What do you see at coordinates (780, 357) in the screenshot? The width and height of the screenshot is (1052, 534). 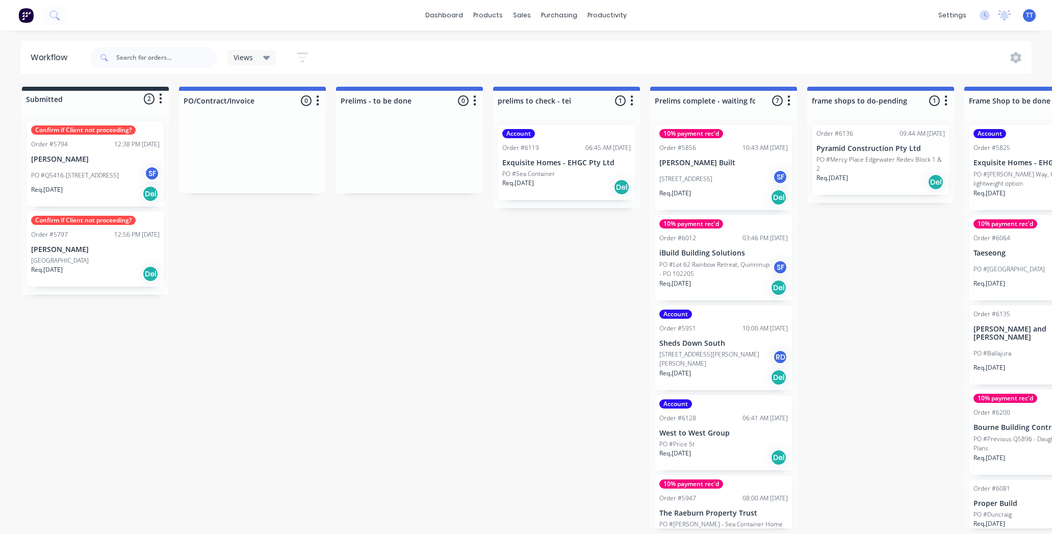 I see `div: RD` at bounding box center [780, 357].